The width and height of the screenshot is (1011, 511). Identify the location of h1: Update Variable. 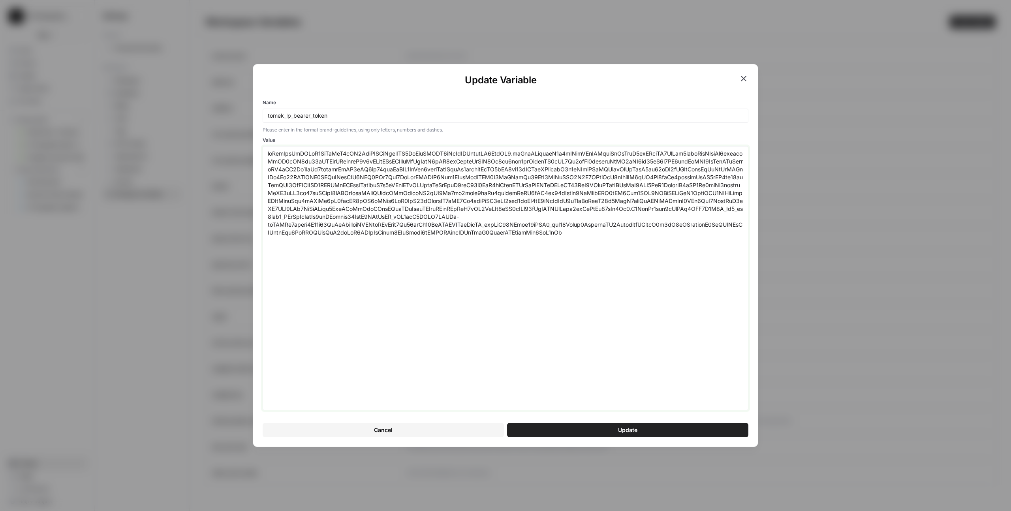
(501, 80).